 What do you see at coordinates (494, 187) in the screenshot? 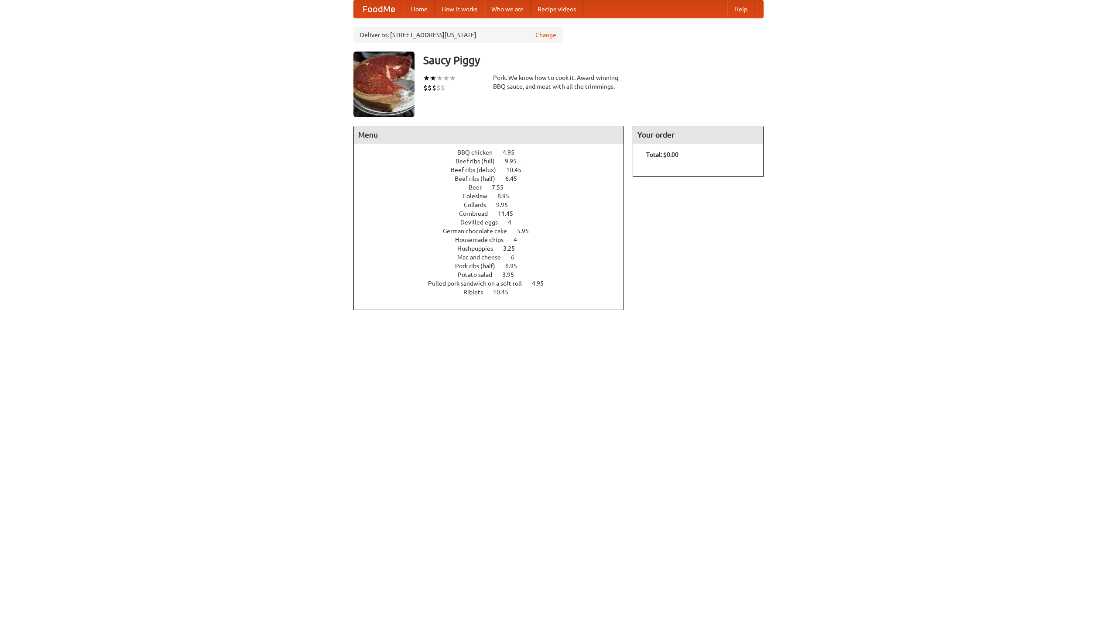
I see `a: Beer 7.55` at bounding box center [494, 187].